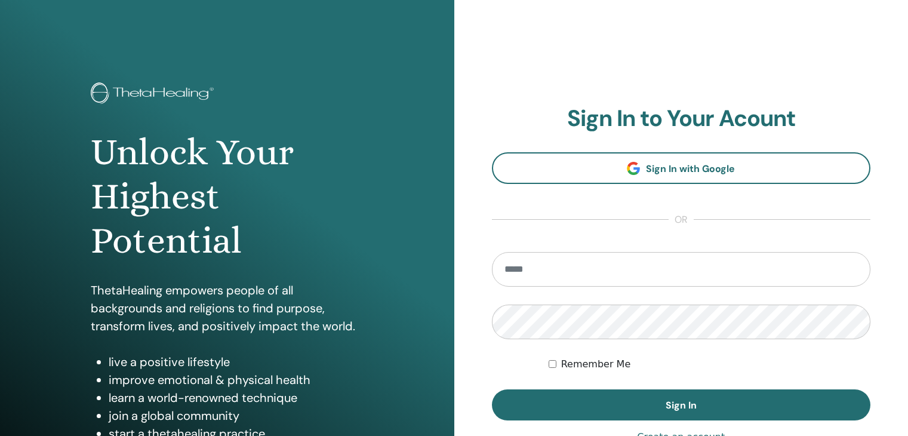 The image size is (908, 436). I want to click on li: join a global community, so click(236, 415).